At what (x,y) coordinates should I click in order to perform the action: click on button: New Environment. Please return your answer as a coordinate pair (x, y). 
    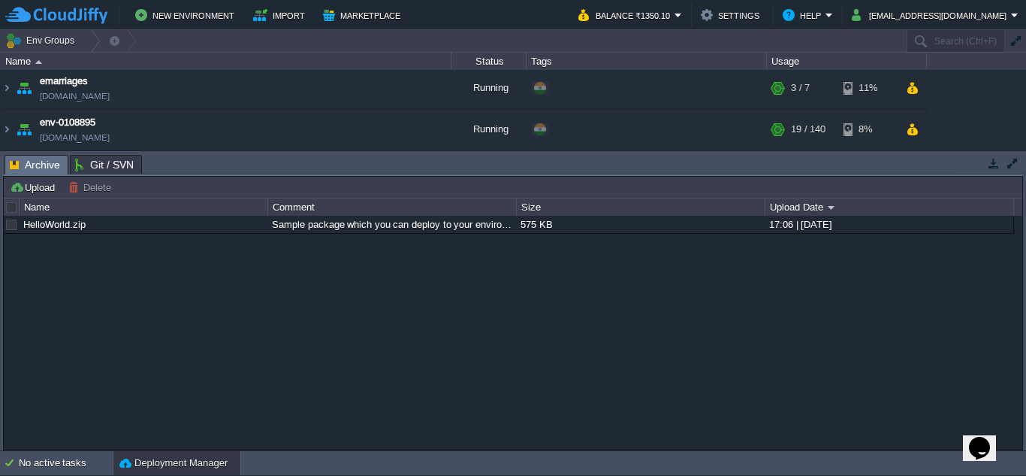
    Looking at the image, I should click on (187, 15).